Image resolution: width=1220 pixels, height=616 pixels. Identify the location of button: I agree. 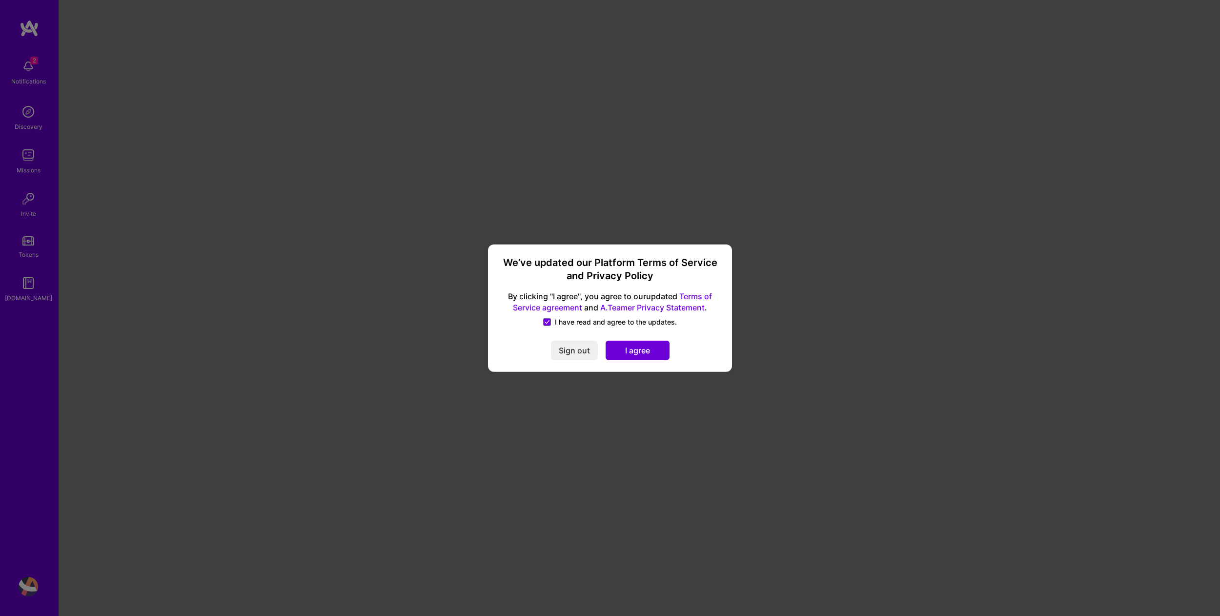
(637, 350).